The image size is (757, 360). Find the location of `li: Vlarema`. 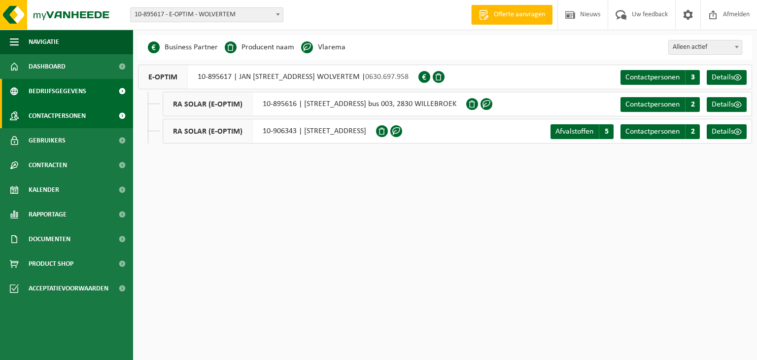

li: Vlarema is located at coordinates (323, 47).